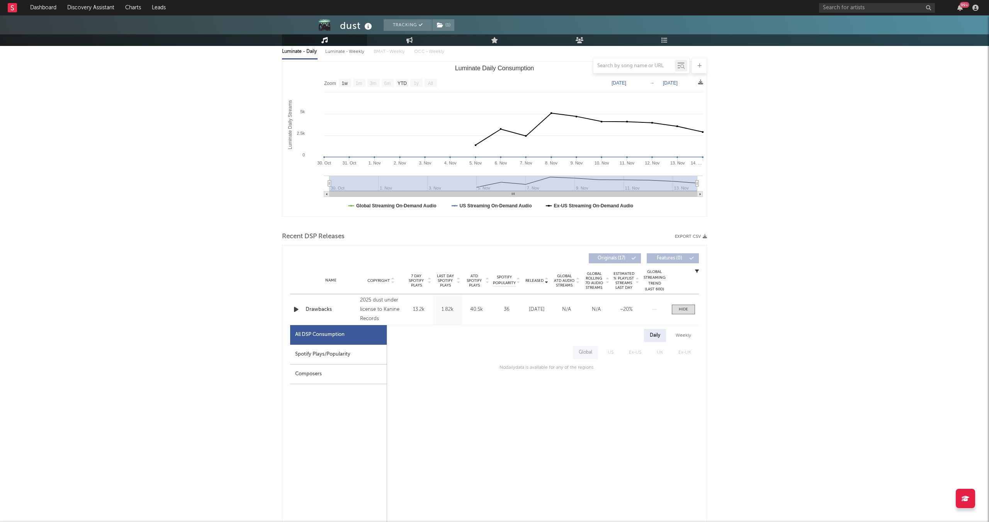  What do you see at coordinates (551, 163) in the screenshot?
I see `text: 8. Nov` at bounding box center [551, 163].